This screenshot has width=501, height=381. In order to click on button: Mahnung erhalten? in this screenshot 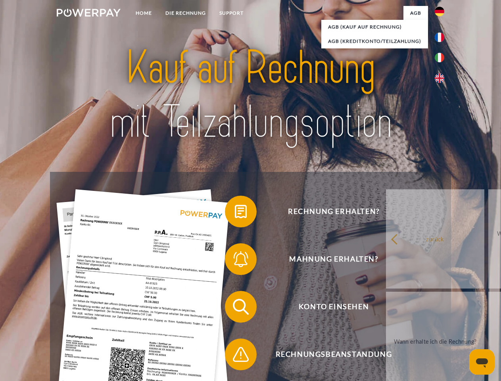, I will do `click(328, 259)`.